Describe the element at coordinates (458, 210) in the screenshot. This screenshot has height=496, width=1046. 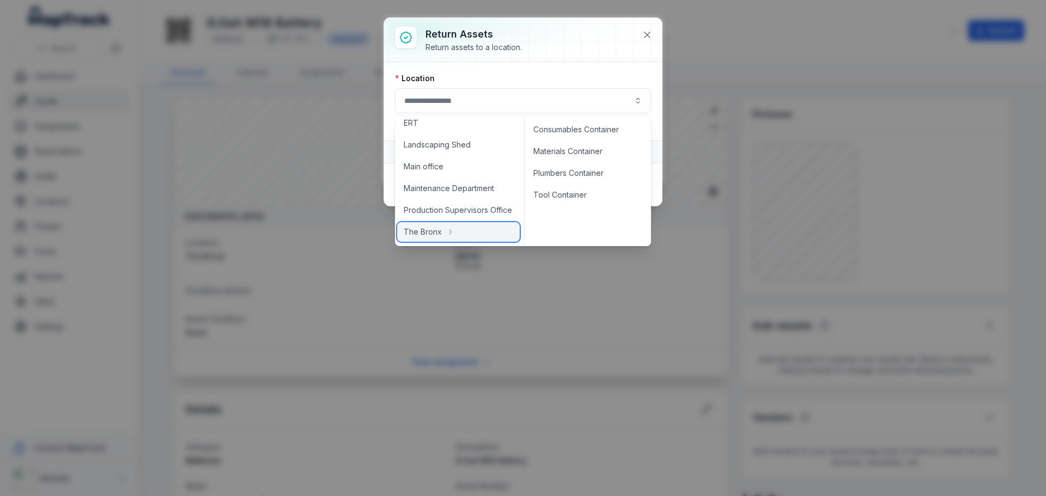
I see `span: Production Supervisors Office` at that location.